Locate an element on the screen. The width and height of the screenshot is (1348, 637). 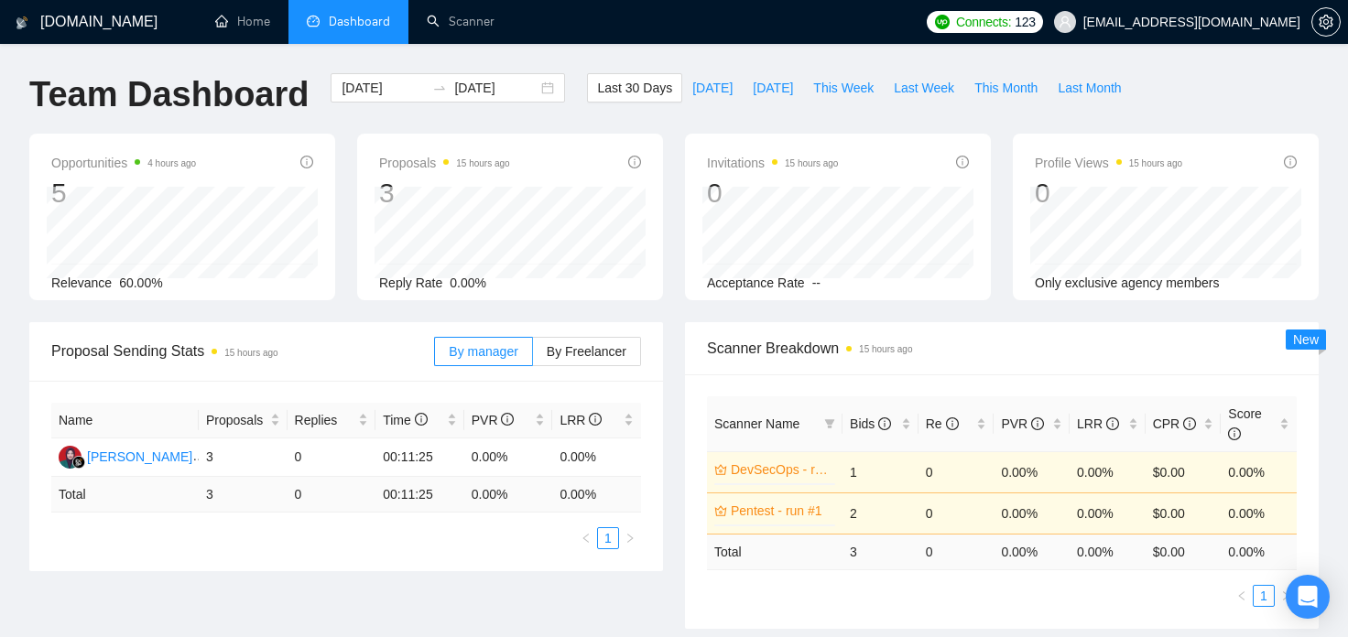
img: logo is located at coordinates (22, 23).